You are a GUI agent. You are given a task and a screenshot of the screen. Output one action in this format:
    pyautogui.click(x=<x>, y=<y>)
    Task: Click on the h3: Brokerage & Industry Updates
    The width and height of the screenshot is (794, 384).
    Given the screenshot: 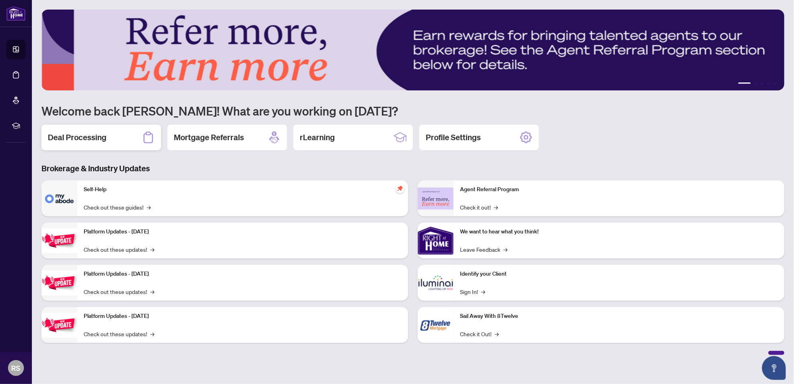 What is the action you would take?
    pyautogui.click(x=413, y=169)
    